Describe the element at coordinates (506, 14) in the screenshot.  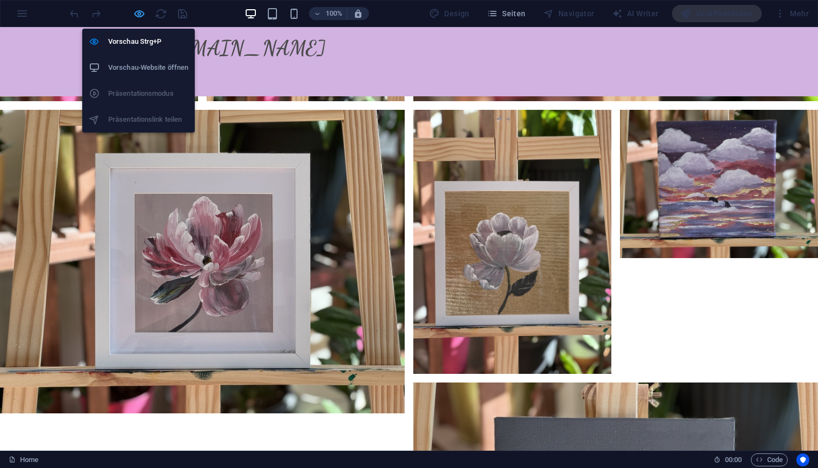
I see `span: Seiten` at that location.